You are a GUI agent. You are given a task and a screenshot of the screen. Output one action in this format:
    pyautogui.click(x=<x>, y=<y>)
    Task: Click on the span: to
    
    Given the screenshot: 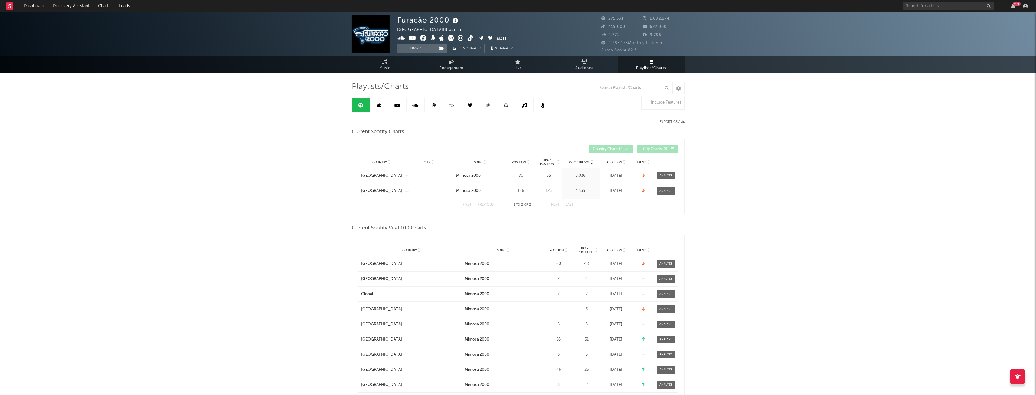 What is the action you would take?
    pyautogui.click(x=518, y=204)
    